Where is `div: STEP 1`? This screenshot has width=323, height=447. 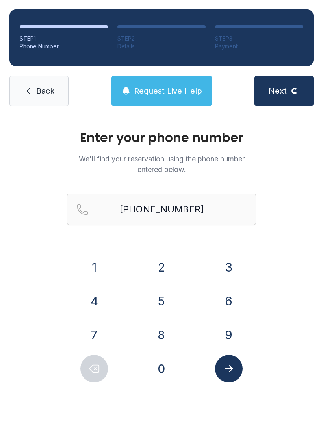
div: STEP 1 is located at coordinates (64, 39).